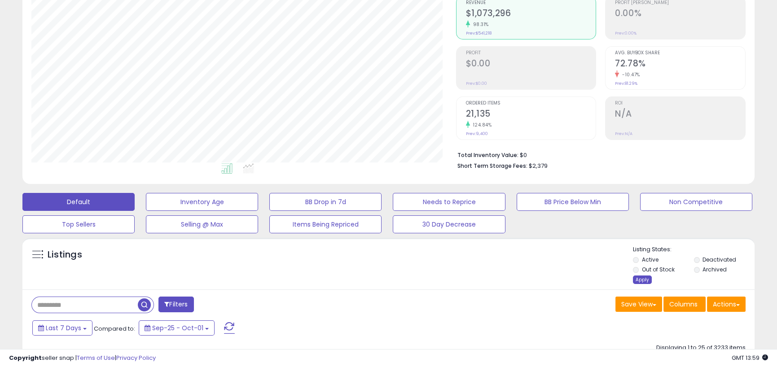 The height and width of the screenshot is (367, 777). Describe the element at coordinates (680, 64) in the screenshot. I see `h2: 72.78%` at that location.